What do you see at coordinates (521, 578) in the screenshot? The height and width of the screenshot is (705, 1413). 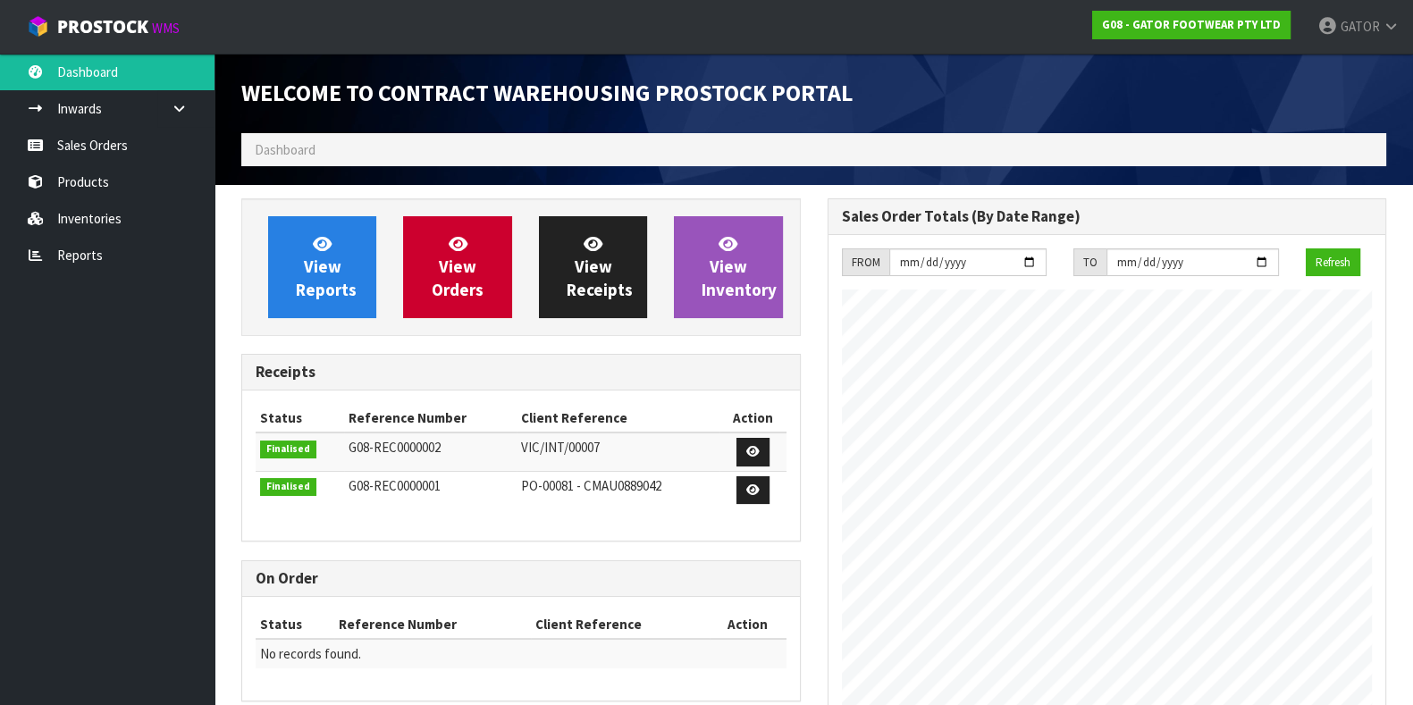 I see `h3: On Order` at bounding box center [521, 578].